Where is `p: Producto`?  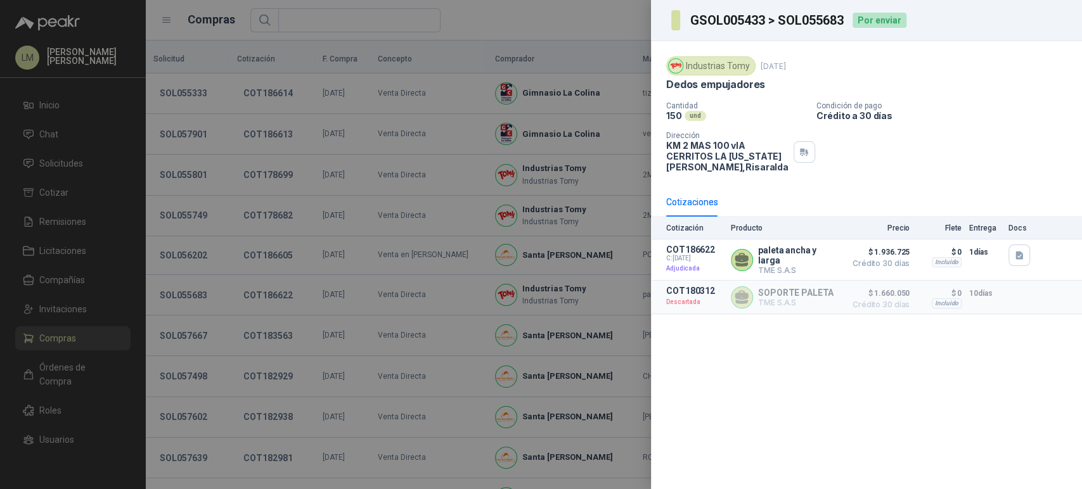 p: Producto is located at coordinates (785, 228).